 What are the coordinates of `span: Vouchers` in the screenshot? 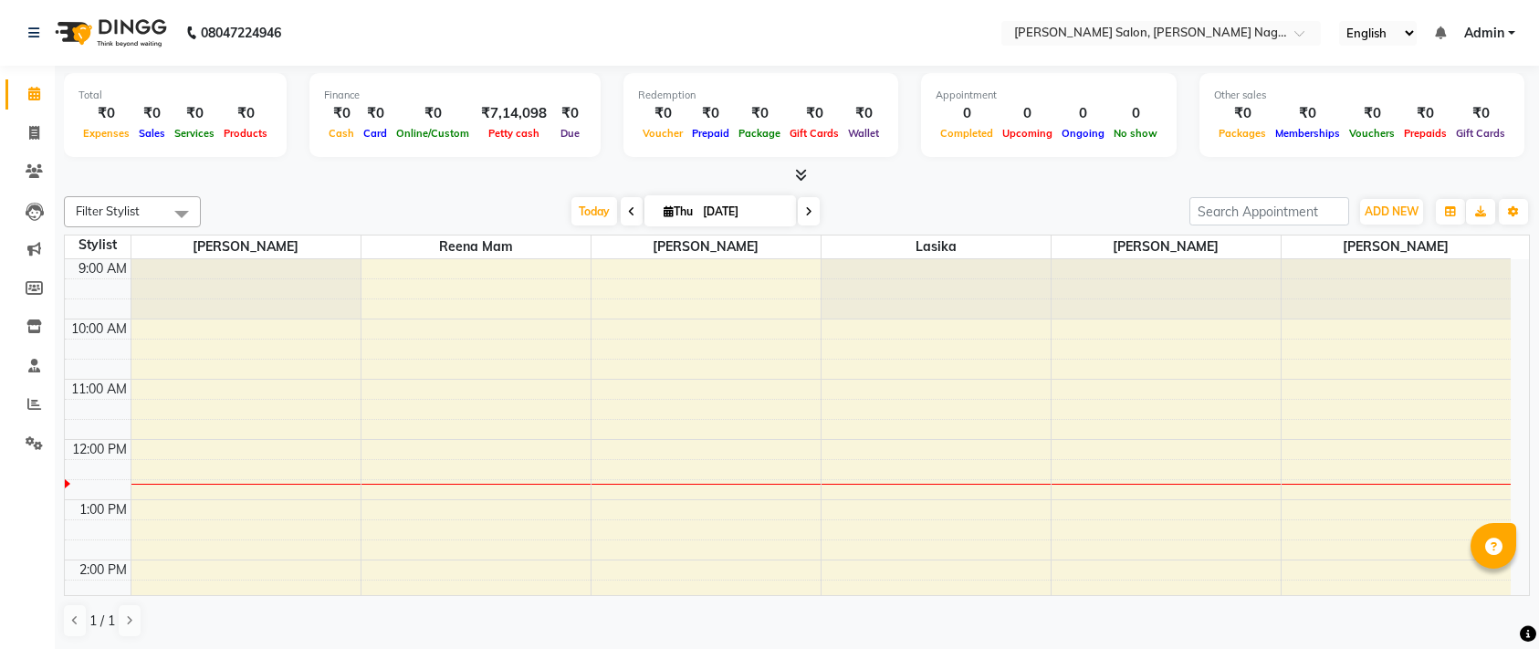 It's located at (1372, 133).